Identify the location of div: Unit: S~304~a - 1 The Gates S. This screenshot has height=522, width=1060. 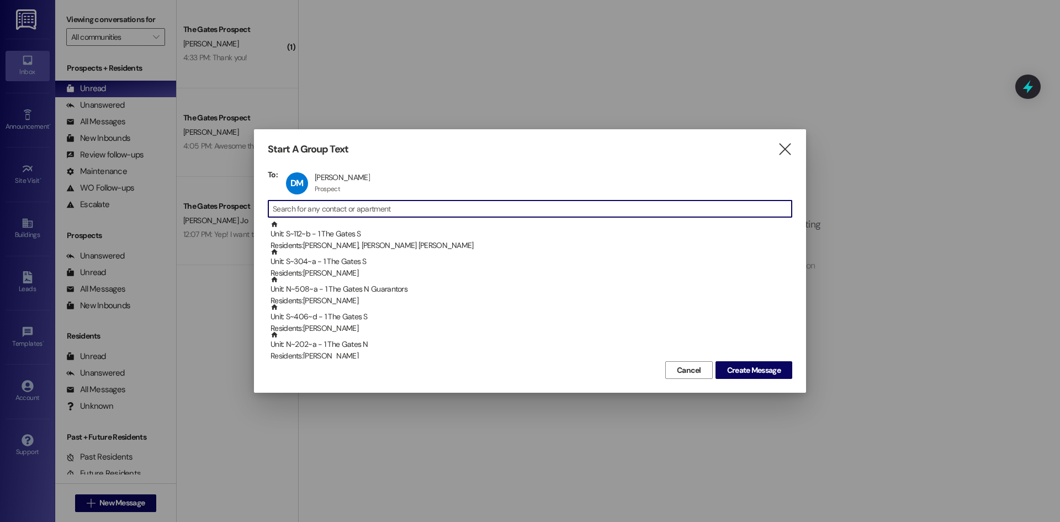
(531, 263).